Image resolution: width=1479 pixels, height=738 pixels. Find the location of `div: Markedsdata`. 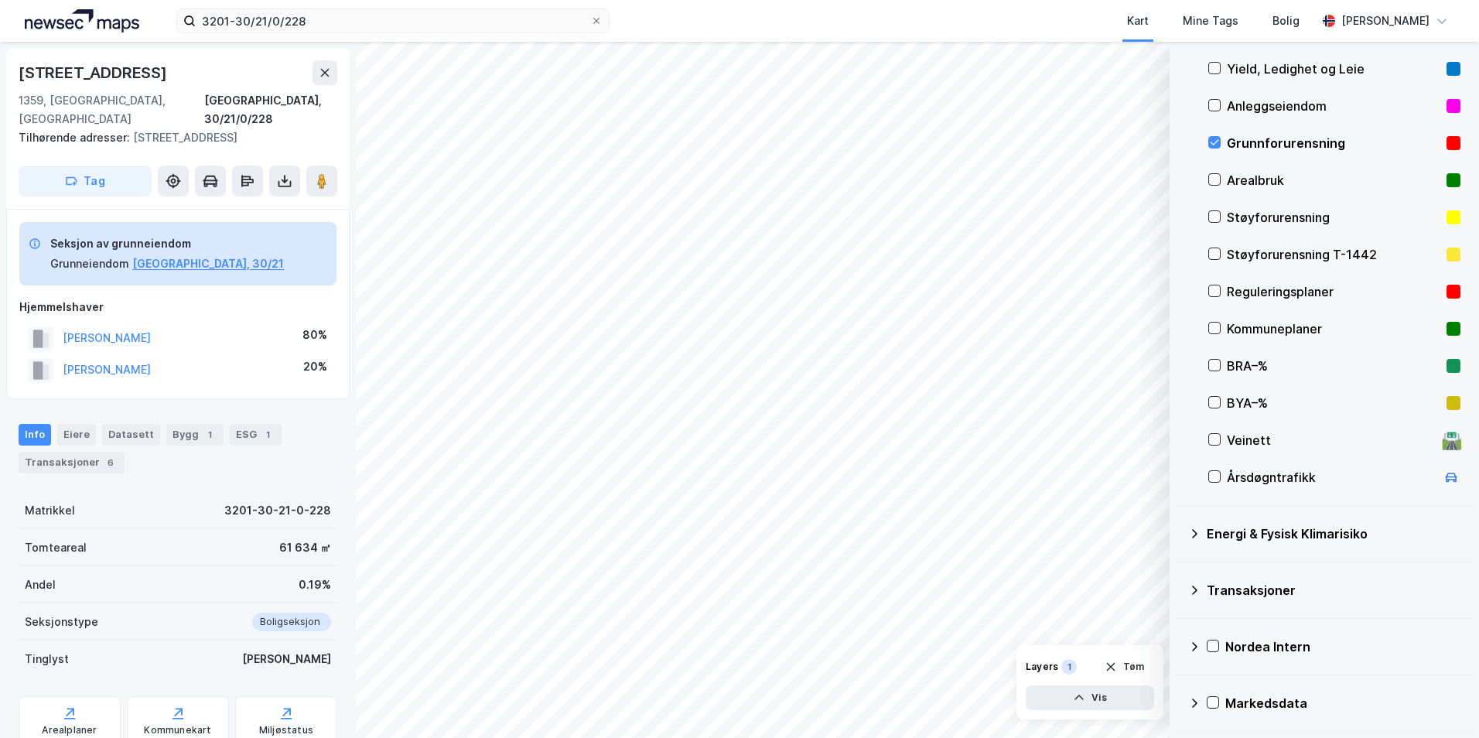

div: Markedsdata is located at coordinates (1343, 703).